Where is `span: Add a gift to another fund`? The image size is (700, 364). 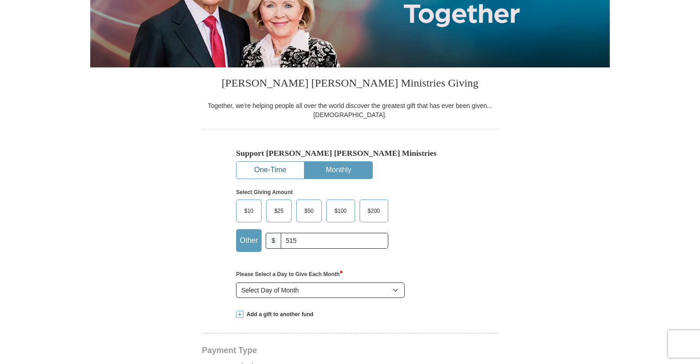 span: Add a gift to another fund is located at coordinates (278, 314).